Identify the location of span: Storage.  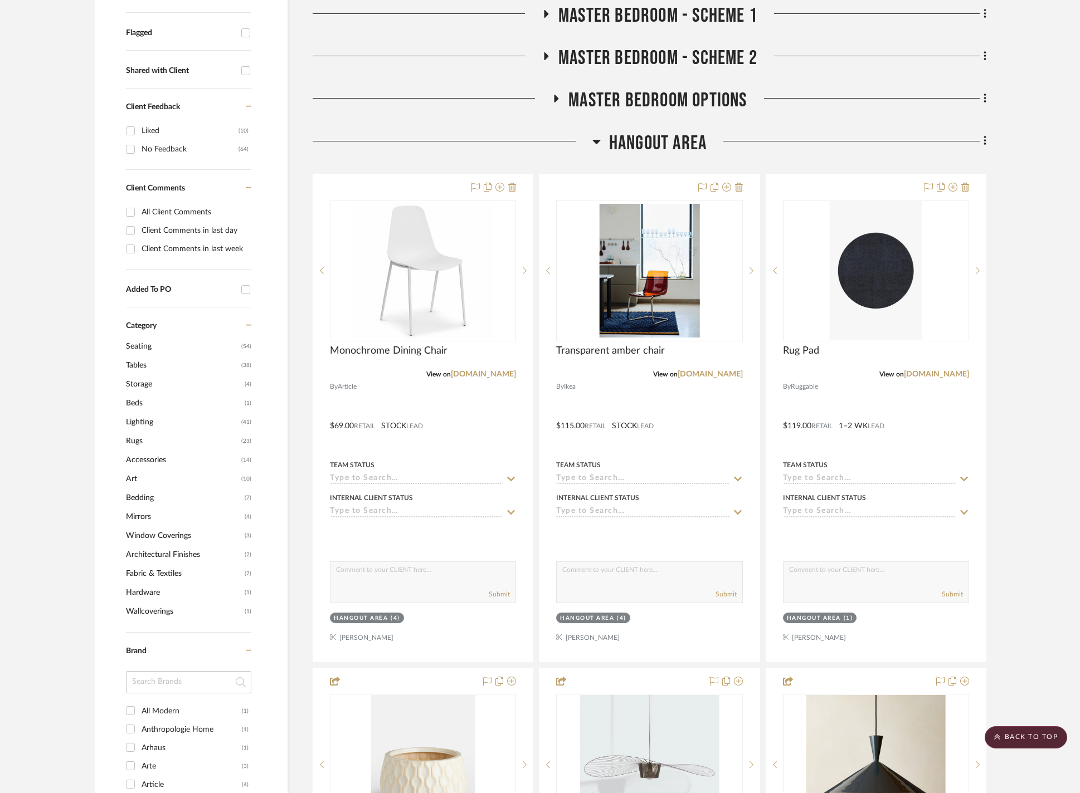
(184, 384).